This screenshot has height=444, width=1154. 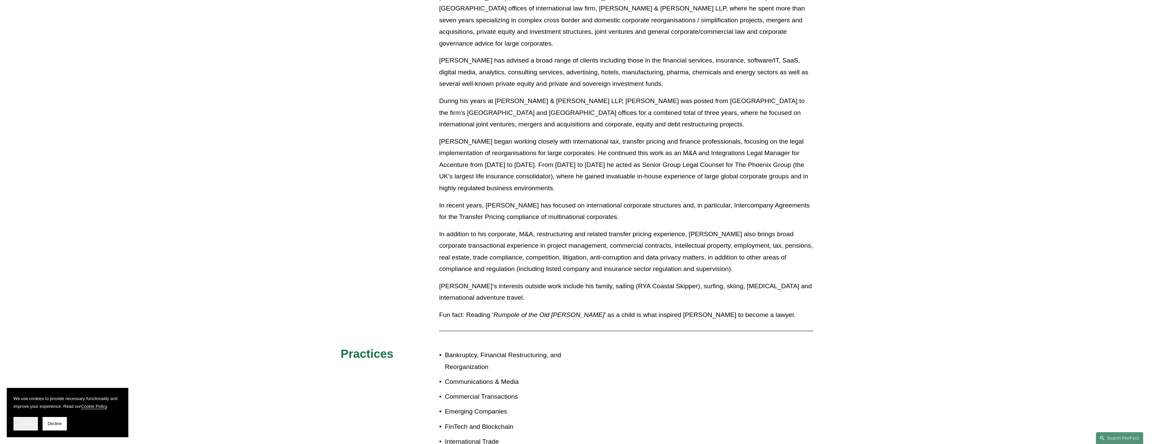 I want to click on span: Accept, so click(x=26, y=423).